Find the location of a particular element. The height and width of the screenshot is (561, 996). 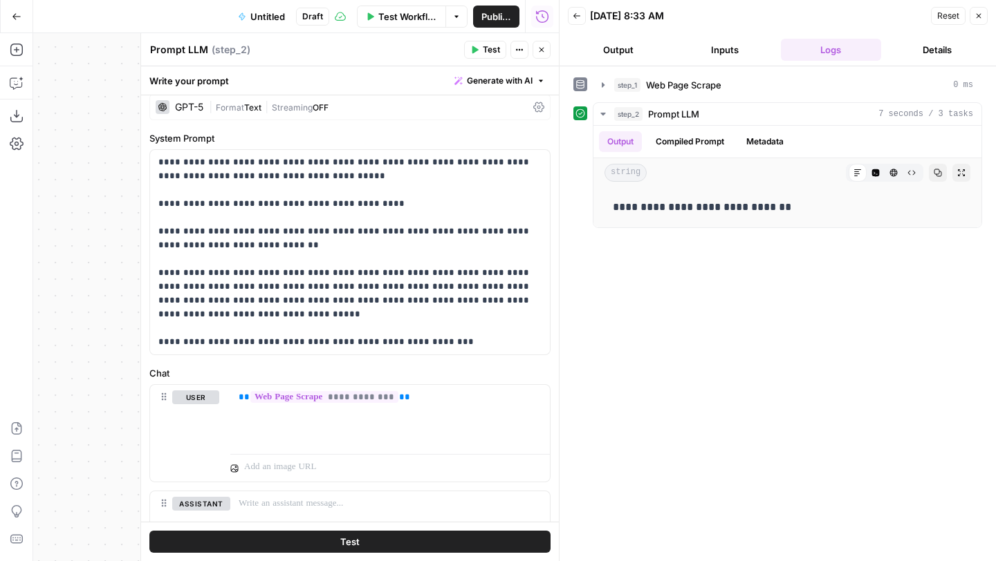

button: Compiled Prompt is located at coordinates (689, 142).